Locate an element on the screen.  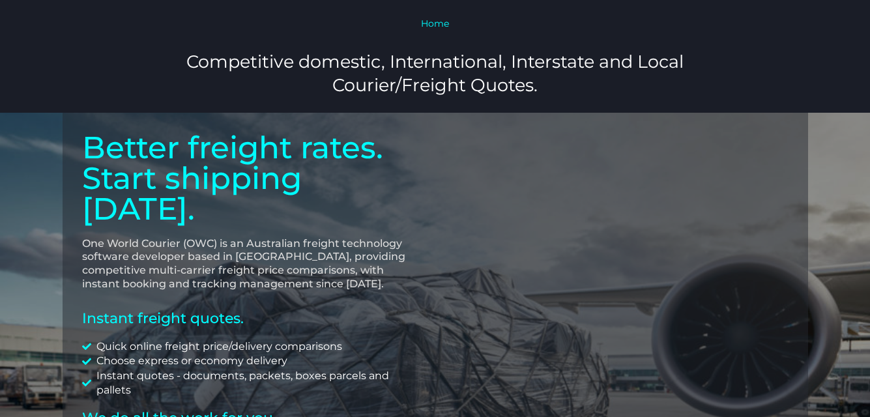
span: Choose express or economy delivery is located at coordinates (190, 361).